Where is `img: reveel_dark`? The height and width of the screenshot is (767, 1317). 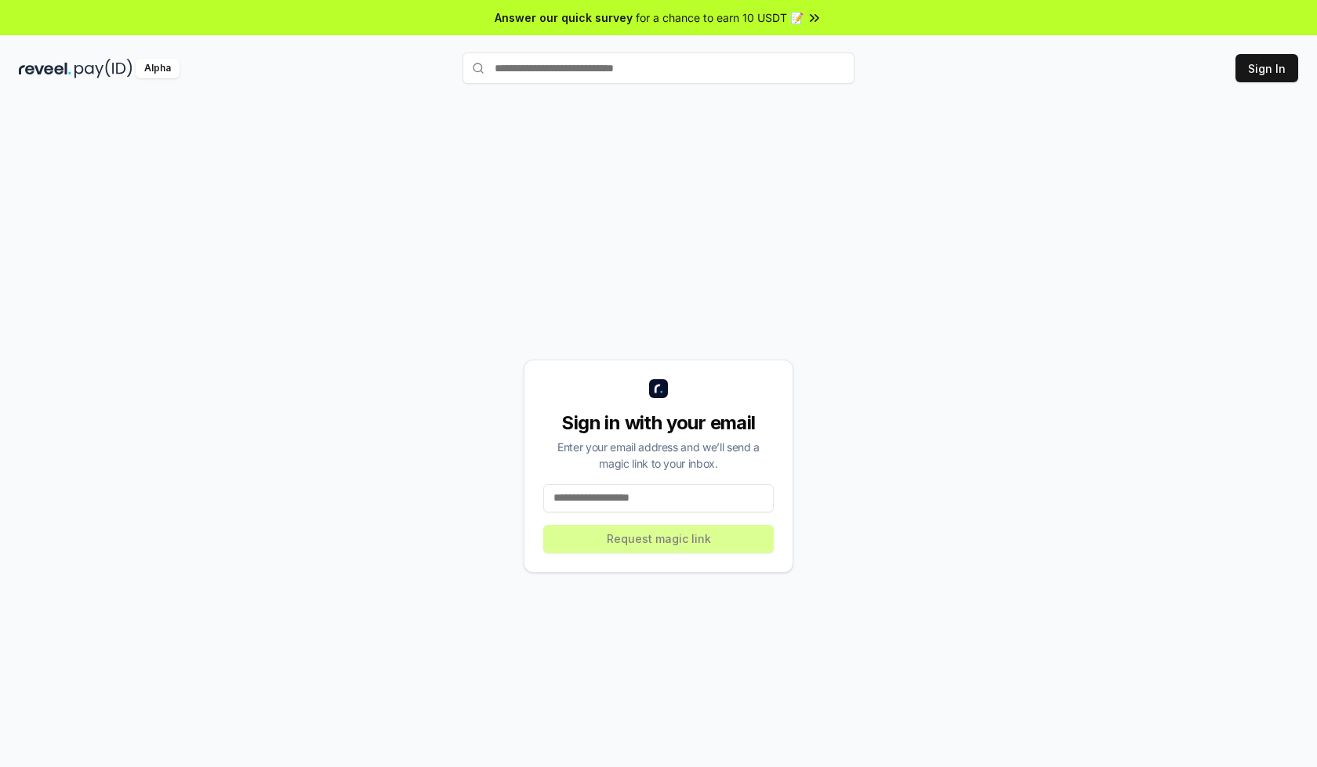 img: reveel_dark is located at coordinates (45, 68).